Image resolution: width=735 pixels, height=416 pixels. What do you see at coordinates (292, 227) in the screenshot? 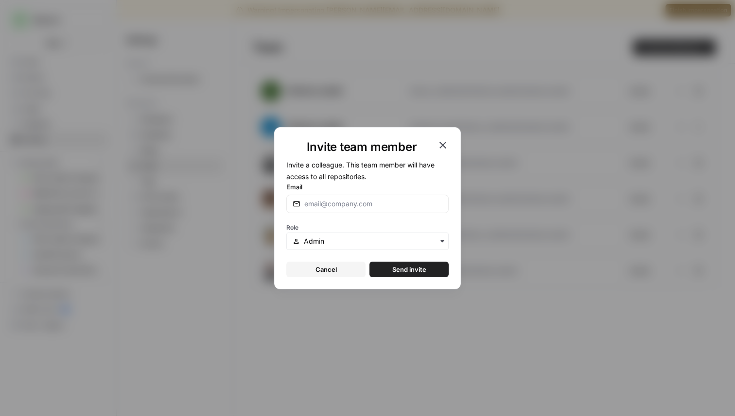
I see `span: Role` at bounding box center [292, 227].